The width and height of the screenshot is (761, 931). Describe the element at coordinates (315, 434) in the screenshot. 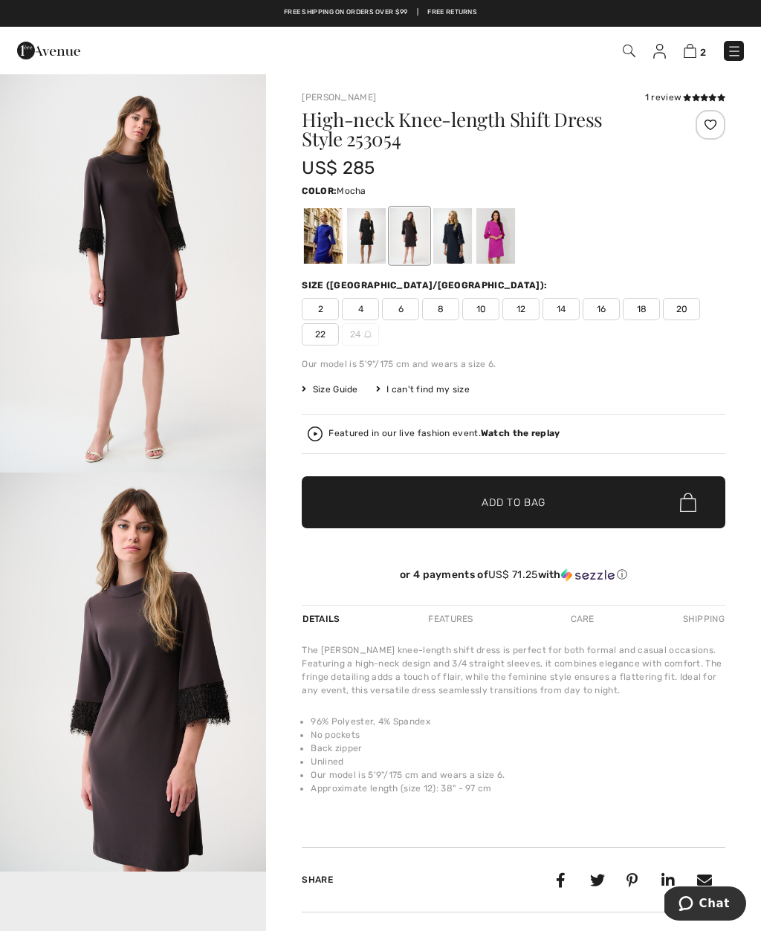

I see `img: Watch the replay` at that location.